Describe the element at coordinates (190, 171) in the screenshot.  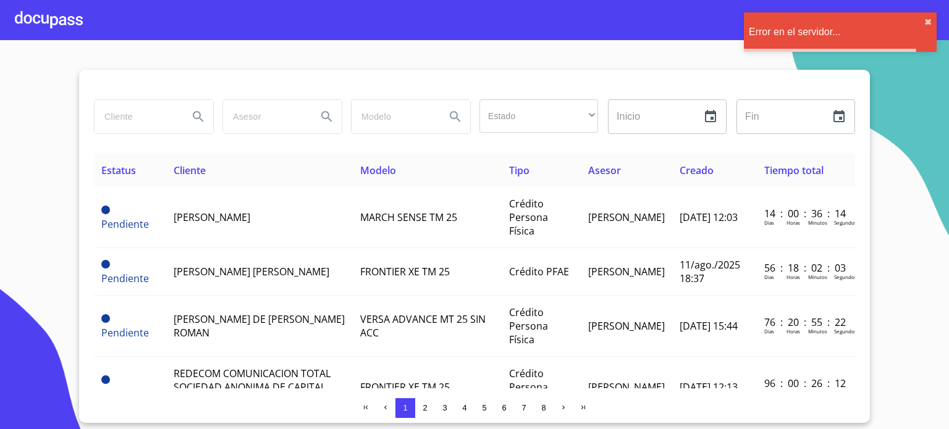
I see `span: Cliente` at that location.